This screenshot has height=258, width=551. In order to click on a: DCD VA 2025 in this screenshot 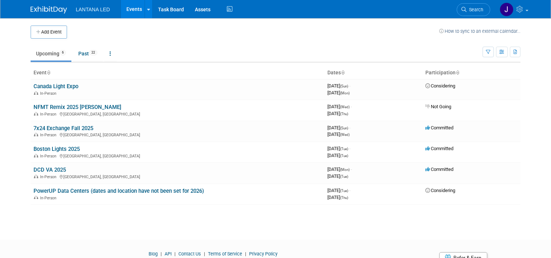, I will do `click(50, 170)`.